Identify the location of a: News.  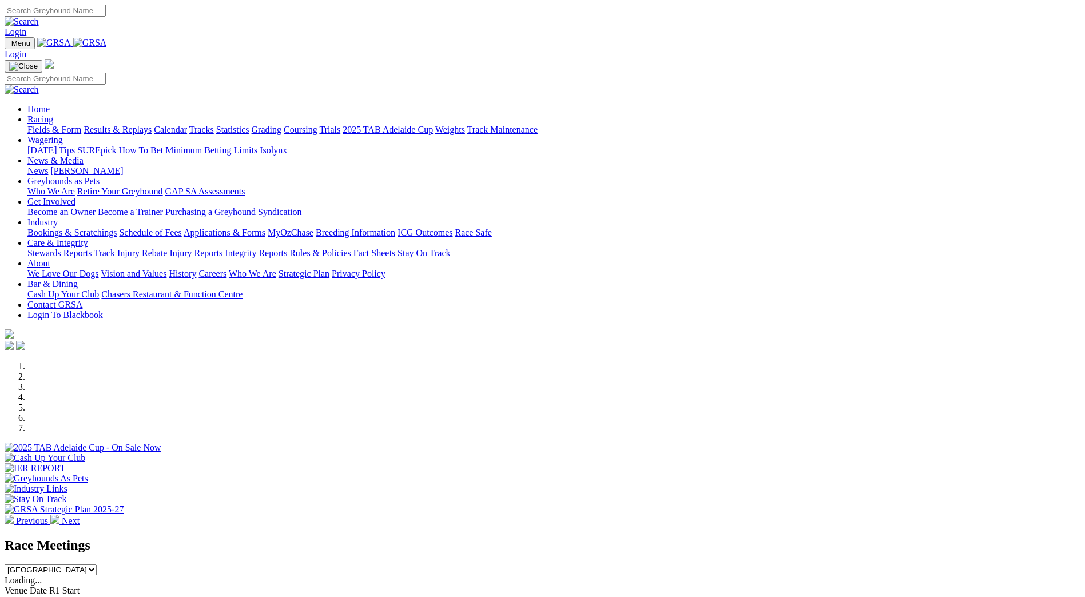
(38, 170).